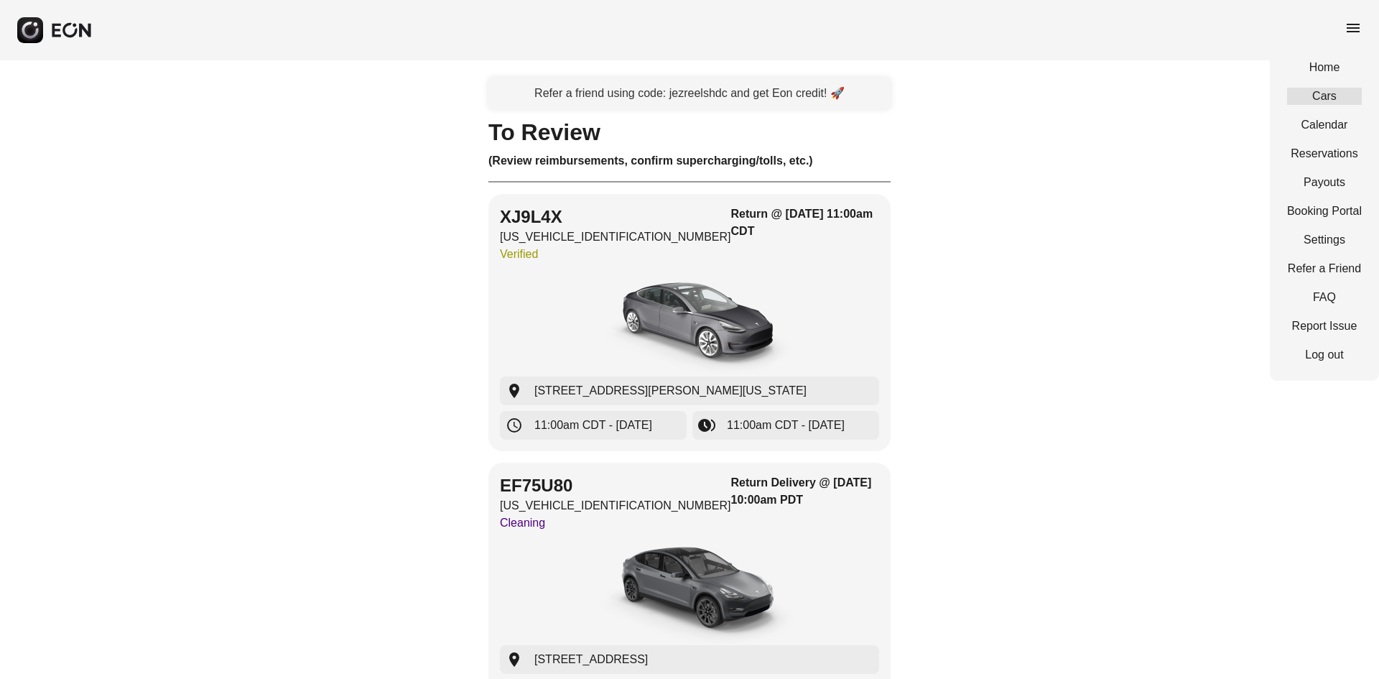 The height and width of the screenshot is (679, 1379). Describe the element at coordinates (690, 132) in the screenshot. I see `h1: To Review` at that location.